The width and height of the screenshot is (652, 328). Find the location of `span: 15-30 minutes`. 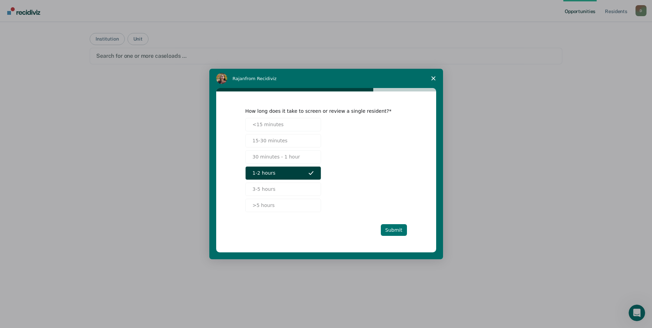

span: 15-30 minutes is located at coordinates (270, 140).